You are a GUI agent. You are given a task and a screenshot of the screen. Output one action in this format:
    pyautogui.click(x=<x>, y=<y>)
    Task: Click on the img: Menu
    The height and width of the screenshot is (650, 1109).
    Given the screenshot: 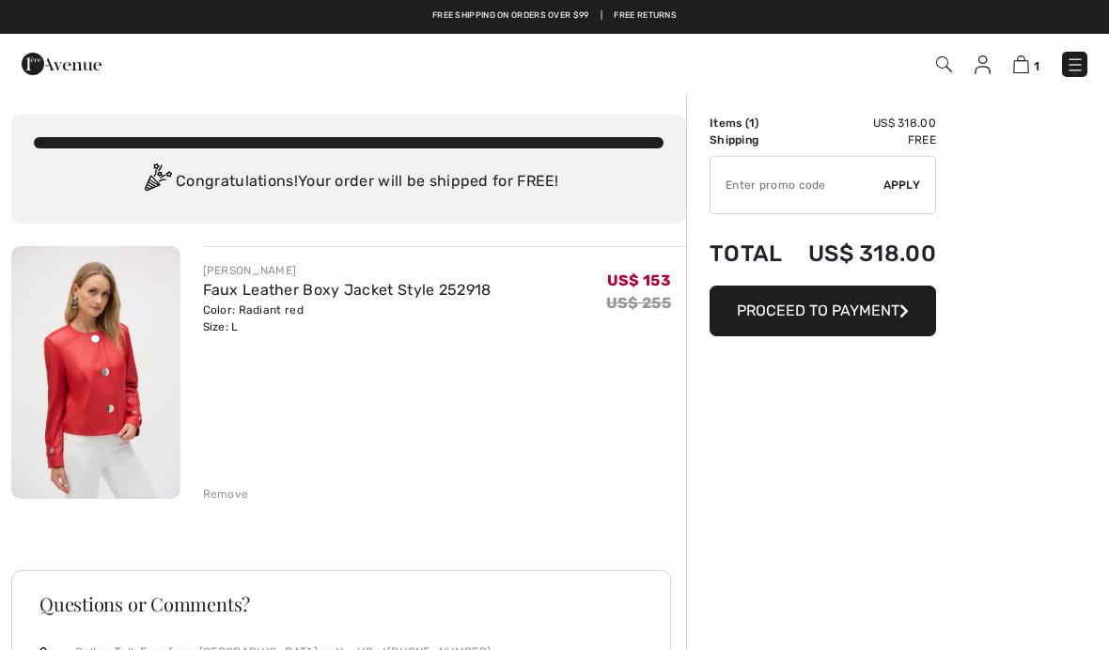 What is the action you would take?
    pyautogui.click(x=1075, y=65)
    